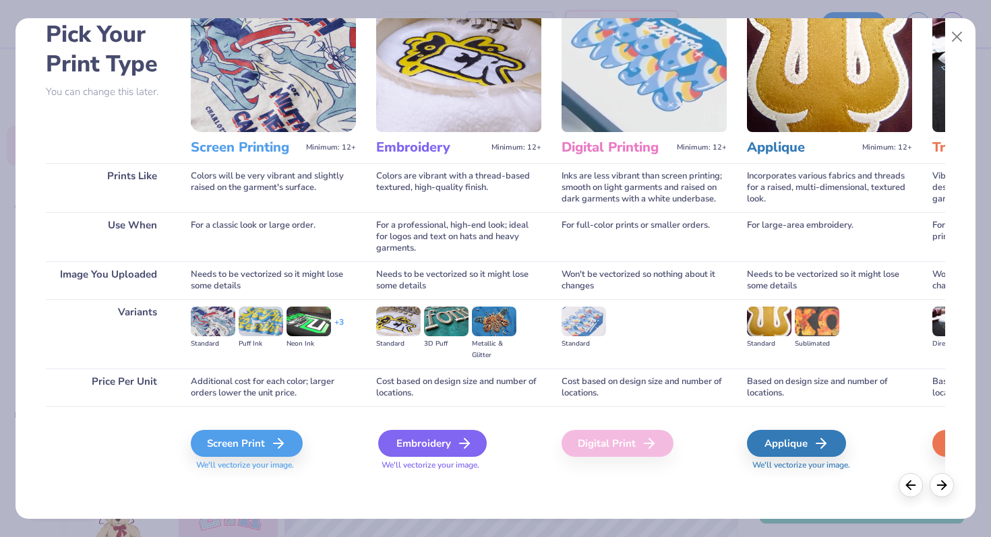  What do you see at coordinates (245, 148) in the screenshot?
I see `h3: Screen Printing` at bounding box center [245, 148].